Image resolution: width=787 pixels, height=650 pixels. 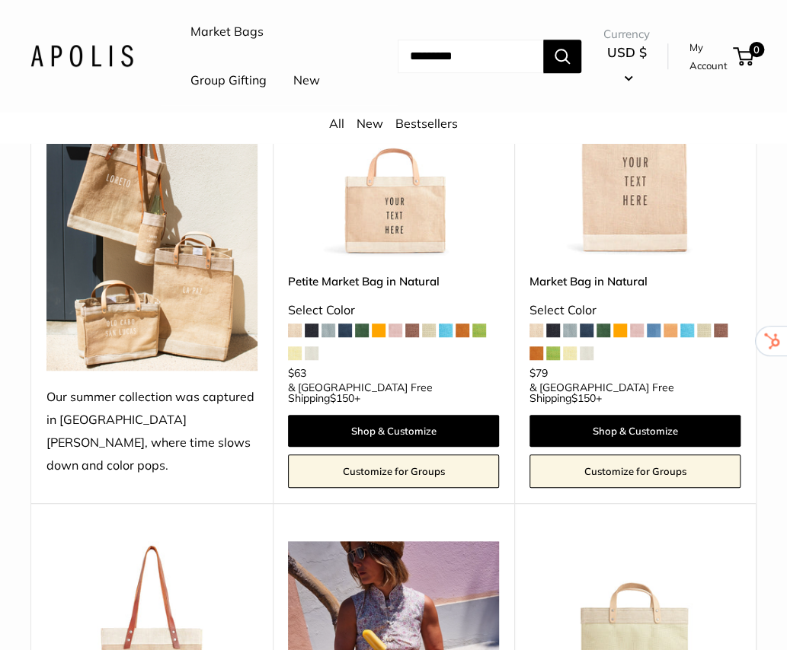 What do you see at coordinates (756, 50) in the screenshot?
I see `span: 0` at bounding box center [756, 50].